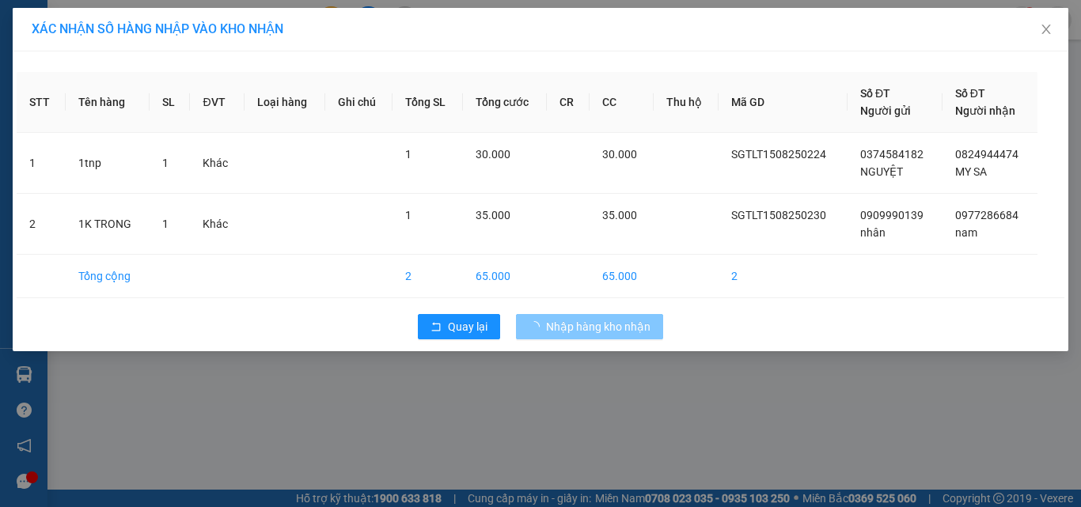 Image resolution: width=1081 pixels, height=507 pixels. Describe the element at coordinates (108, 163) in the screenshot. I see `td: 1tnp` at that location.